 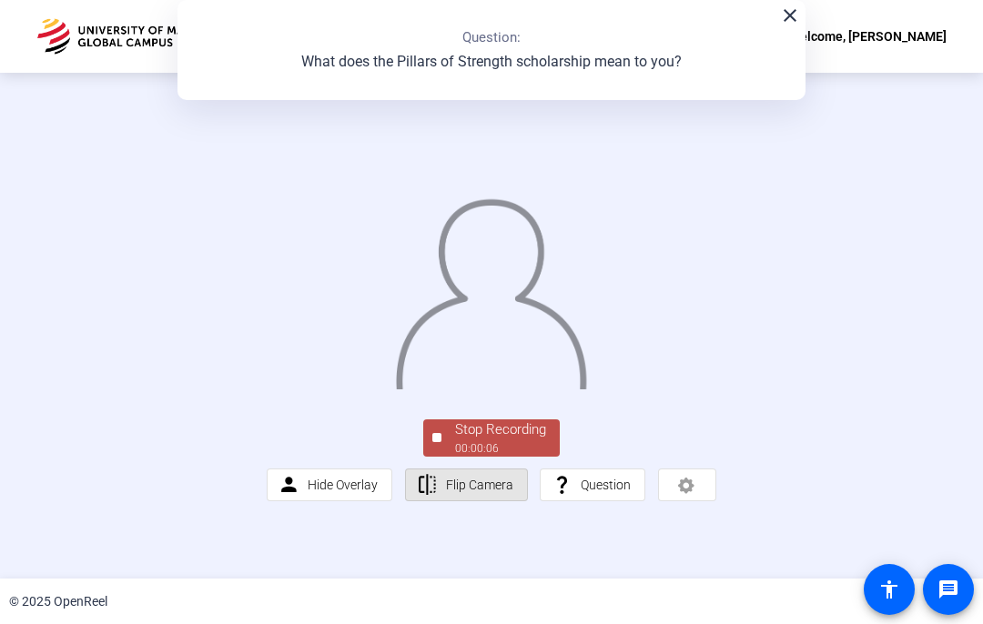 I want to click on img: overlay, so click(x=490, y=288).